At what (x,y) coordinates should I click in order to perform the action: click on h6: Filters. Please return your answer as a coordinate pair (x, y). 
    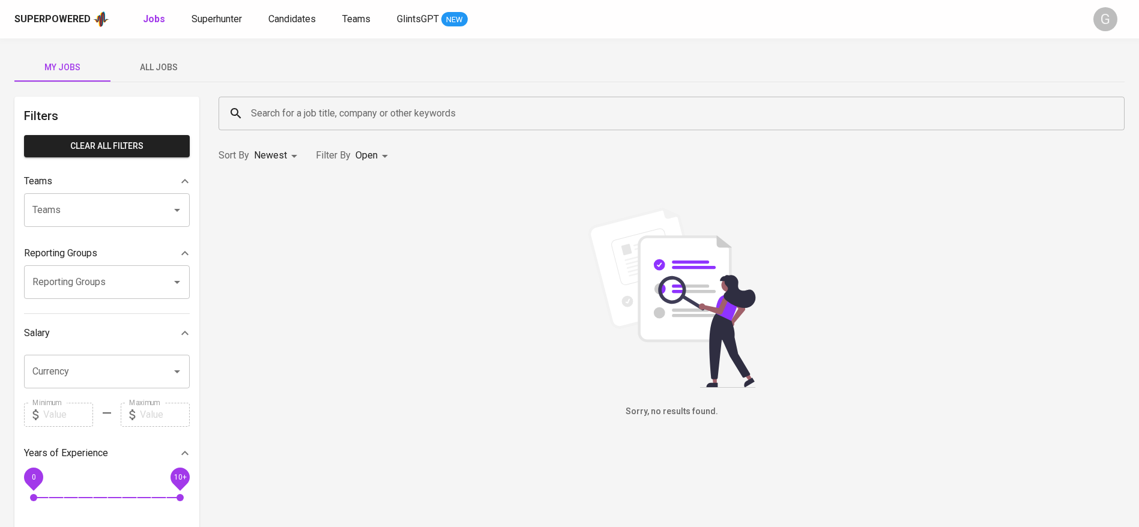
    Looking at the image, I should click on (107, 116).